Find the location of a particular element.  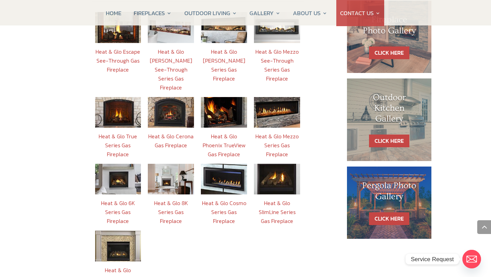

img: 6KX-CU_BK-CHAPEL_Cove_Gray_Non-Com_Shelf_AdobeStock_473656548_195x155 is located at coordinates (118, 179).